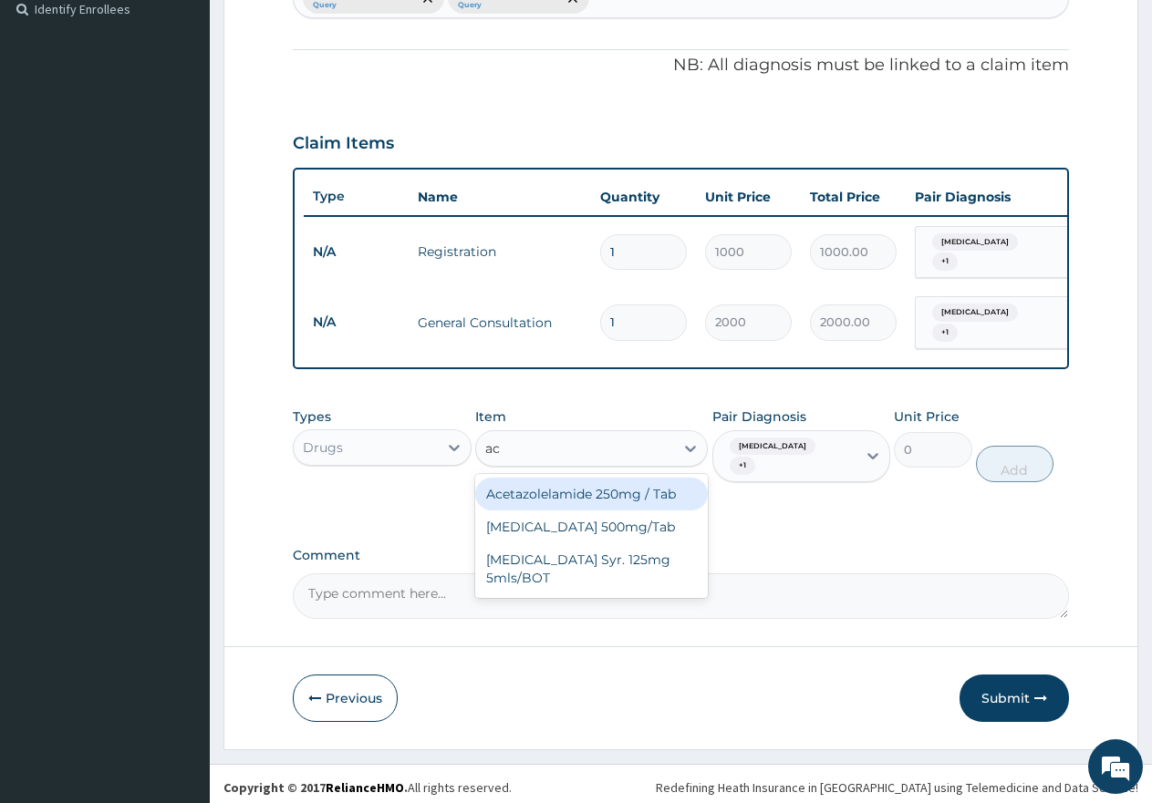 This screenshot has height=803, width=1152. Describe the element at coordinates (323, 448) in the screenshot. I see `div: Drugs` at that location.